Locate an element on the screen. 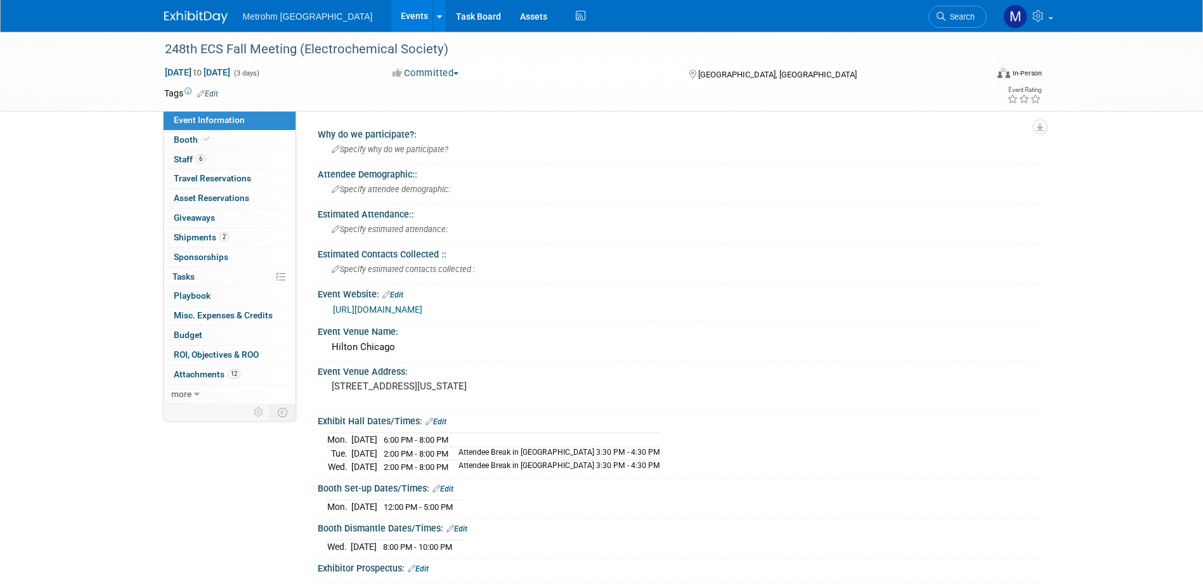  span: ROI, Objectives & ROO is located at coordinates (216, 355).